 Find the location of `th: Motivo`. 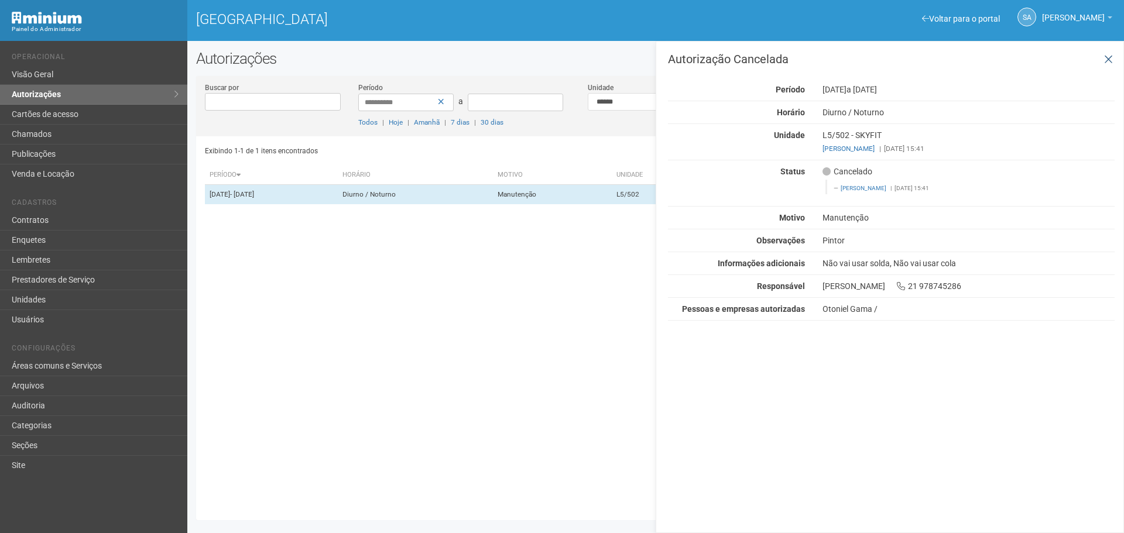

th: Motivo is located at coordinates (552, 175).